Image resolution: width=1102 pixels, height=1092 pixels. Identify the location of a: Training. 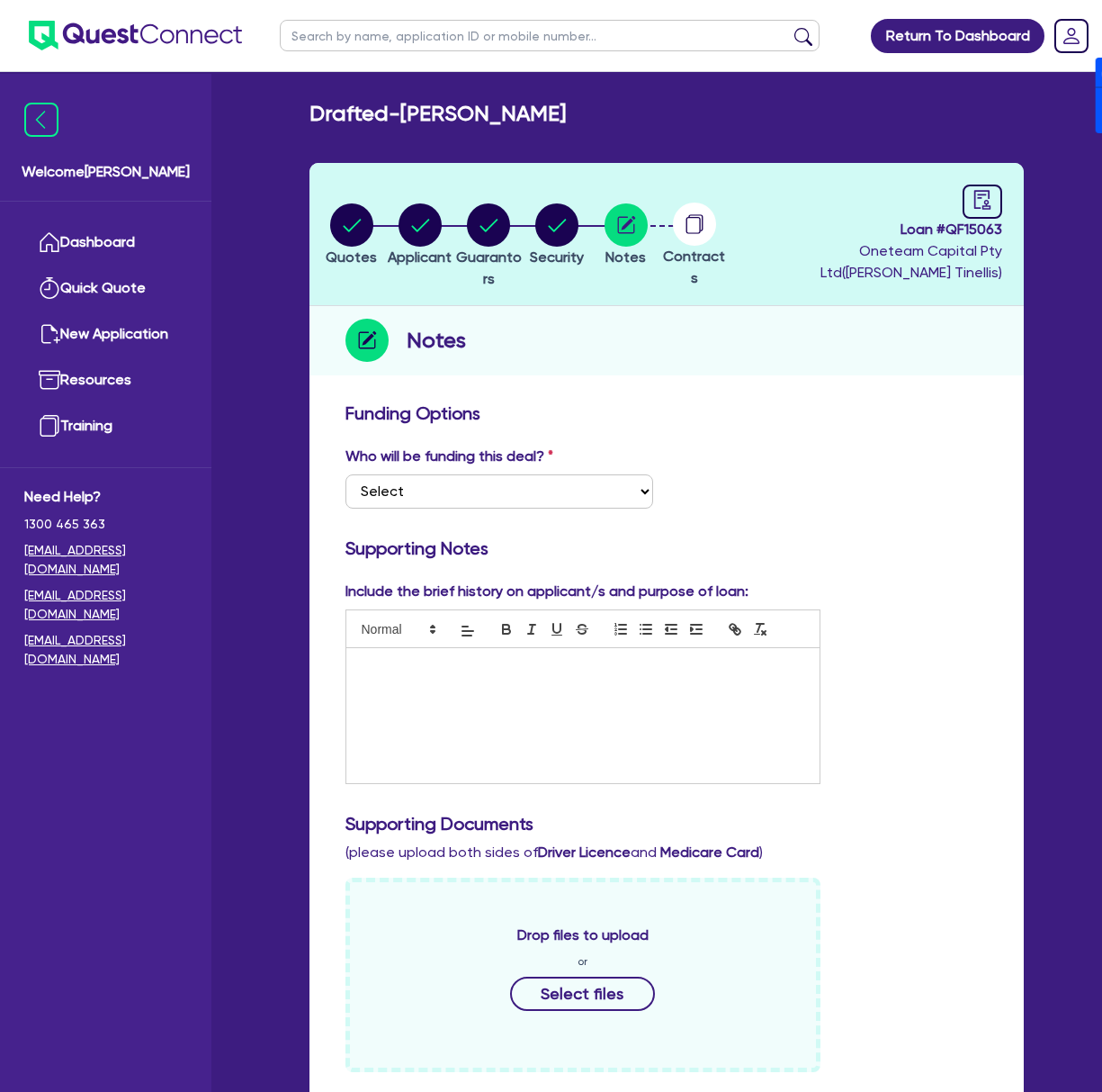
(105, 425).